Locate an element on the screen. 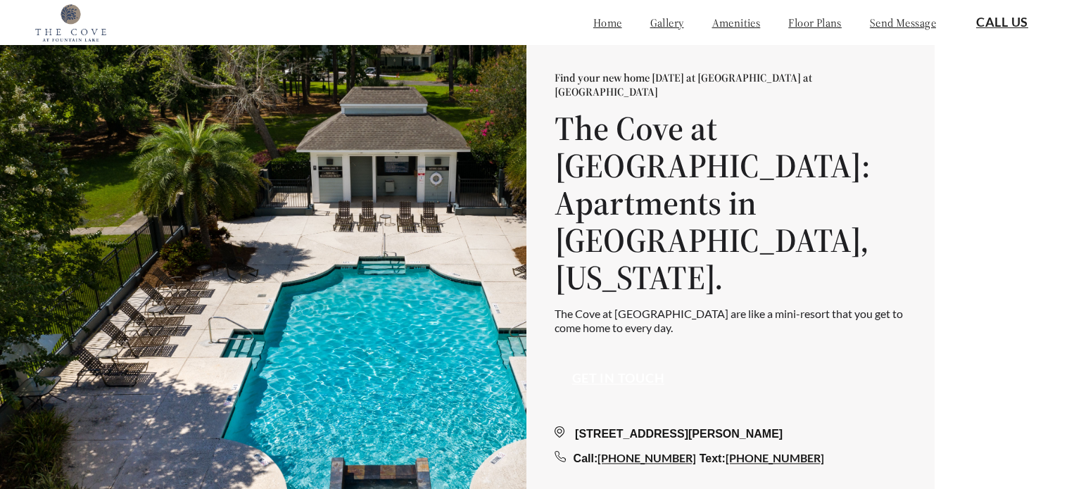  a: amenities is located at coordinates (736, 23).